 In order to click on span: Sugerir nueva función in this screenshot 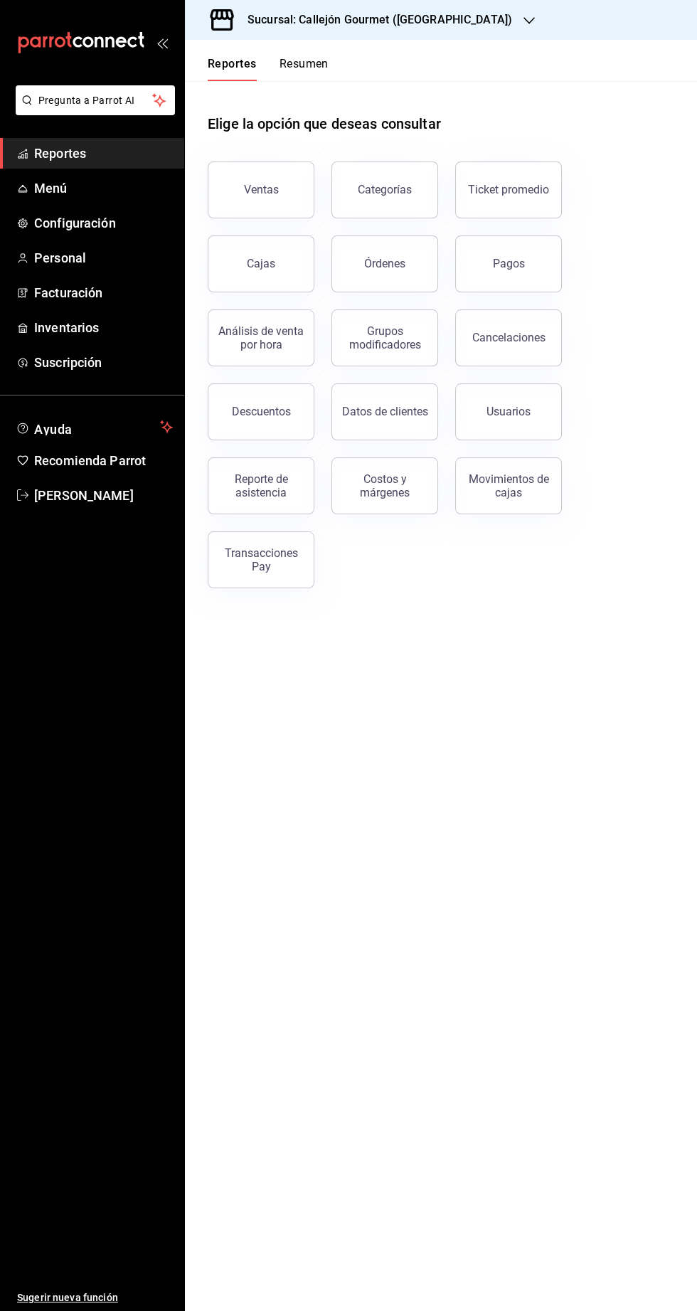, I will do `click(95, 1297)`.